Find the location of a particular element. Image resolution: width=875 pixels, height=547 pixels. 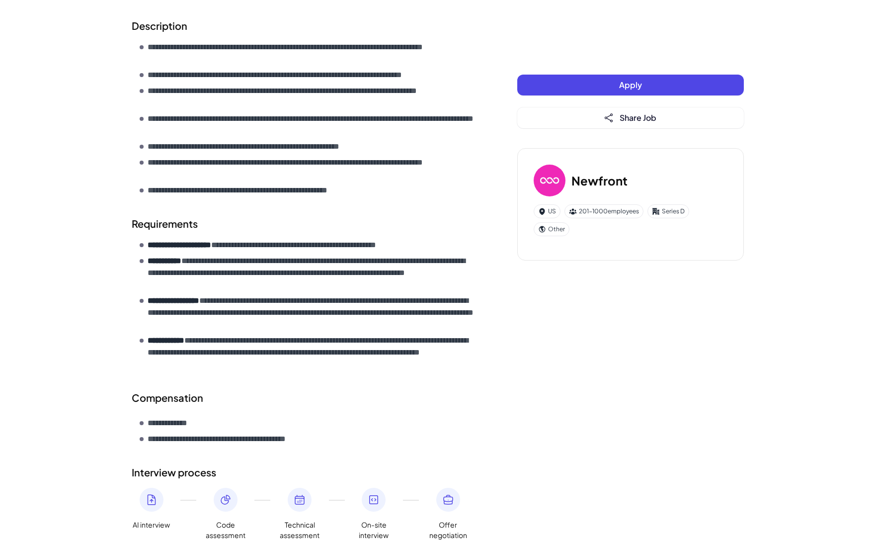

span: Offer negotiation is located at coordinates (448, 530).